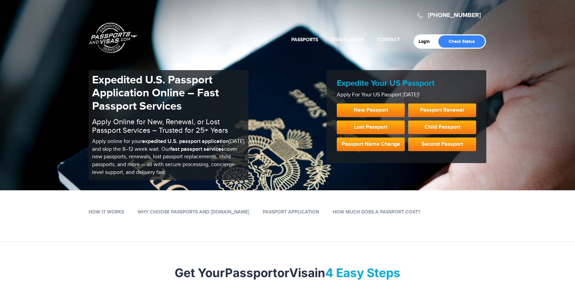 This screenshot has width=575, height=288. What do you see at coordinates (169, 93) in the screenshot?
I see `h1: Expedited U.S. Passport Application Online – Fast Passport Services` at bounding box center [169, 93].